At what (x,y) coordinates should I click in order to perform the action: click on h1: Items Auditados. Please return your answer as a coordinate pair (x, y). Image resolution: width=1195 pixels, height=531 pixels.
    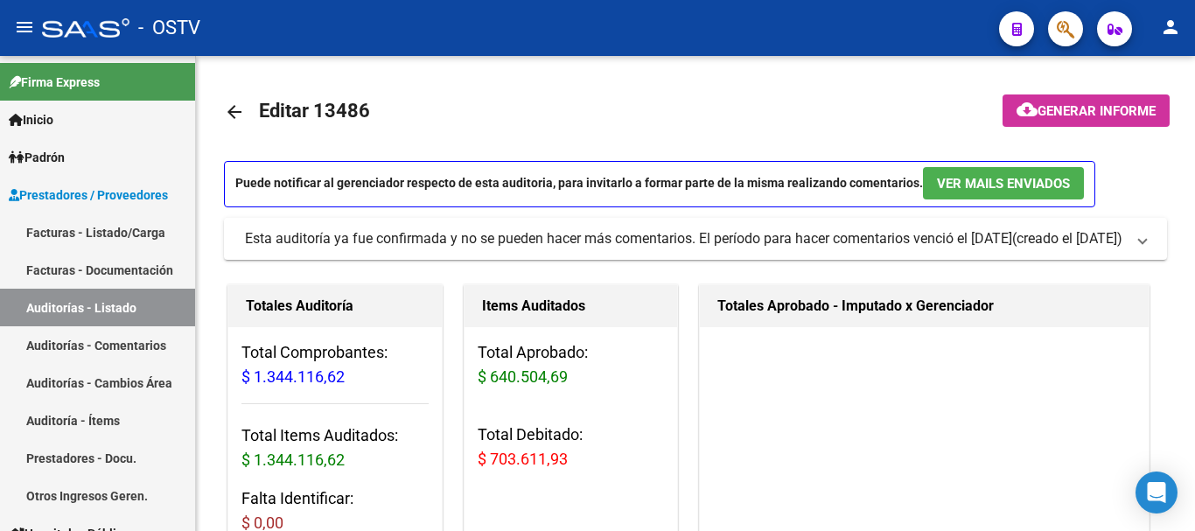
    Looking at the image, I should click on (571, 306).